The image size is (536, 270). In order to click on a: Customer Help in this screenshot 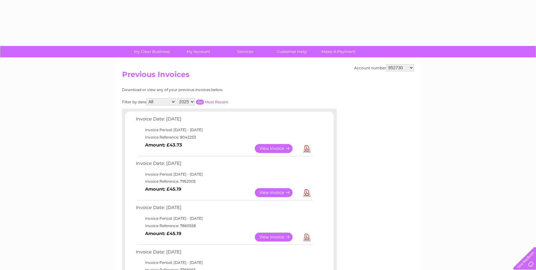, I will do `click(292, 52)`.